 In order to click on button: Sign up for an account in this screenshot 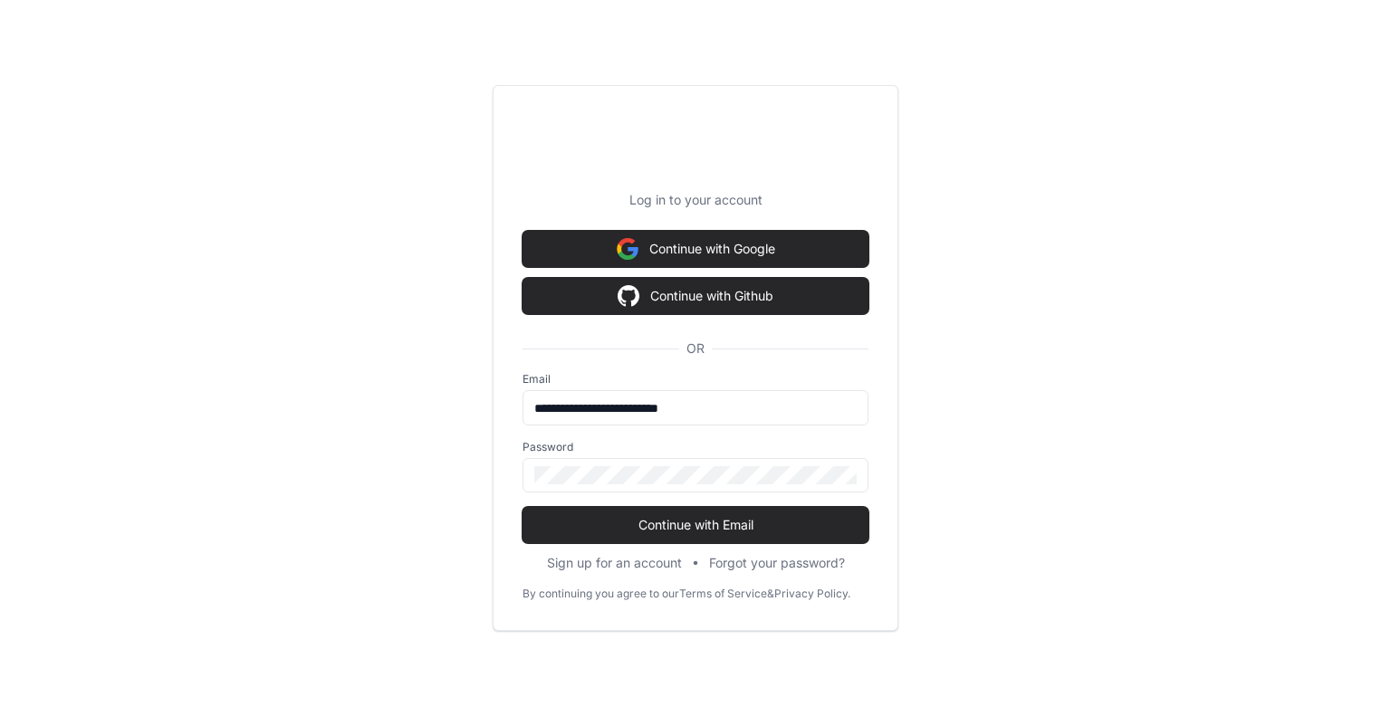, I will do `click(614, 563)`.